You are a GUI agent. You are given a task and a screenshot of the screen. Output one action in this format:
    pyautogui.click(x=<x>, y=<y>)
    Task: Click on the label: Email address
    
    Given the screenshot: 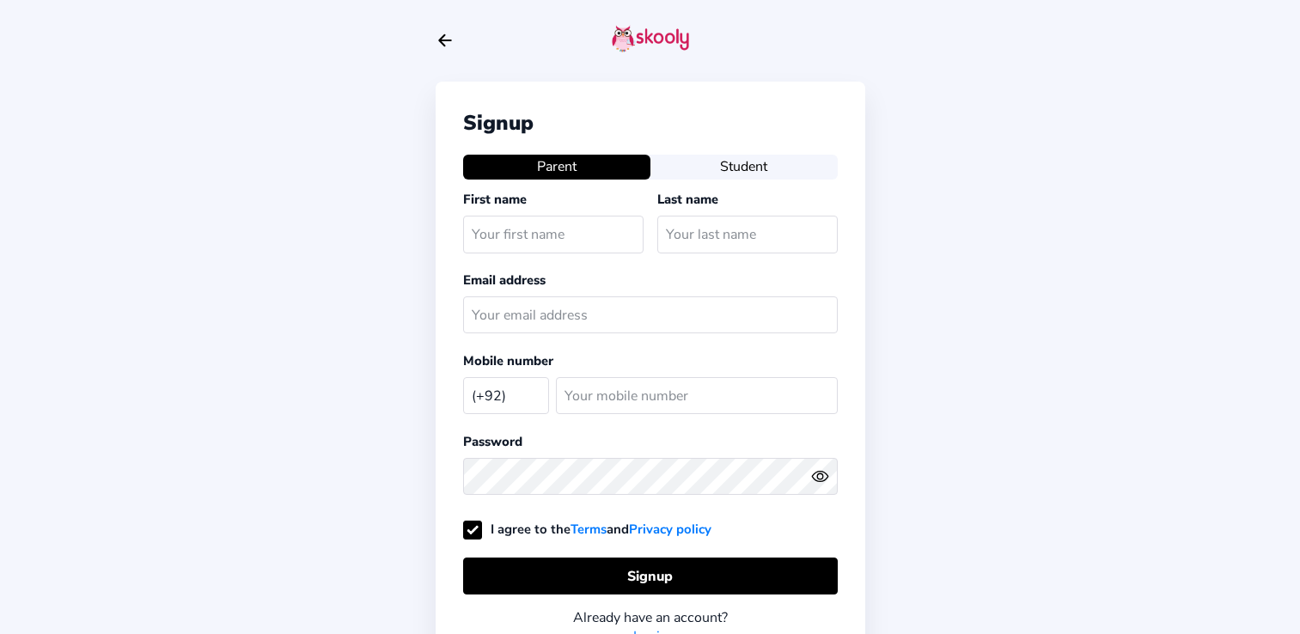 What is the action you would take?
    pyautogui.click(x=504, y=280)
    